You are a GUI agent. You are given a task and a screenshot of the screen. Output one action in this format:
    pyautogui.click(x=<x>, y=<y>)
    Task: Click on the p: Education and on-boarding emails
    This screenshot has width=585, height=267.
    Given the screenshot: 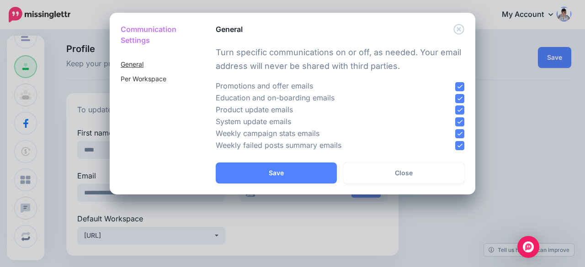 What is the action you would take?
    pyautogui.click(x=307, y=98)
    